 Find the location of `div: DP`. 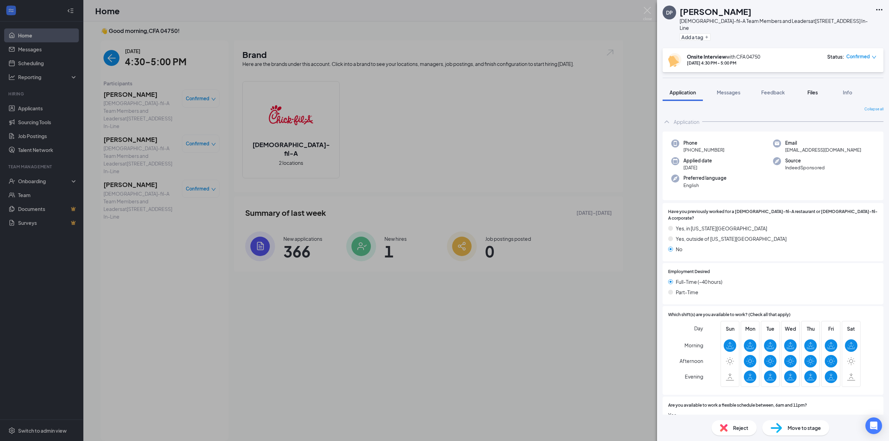

div: DP is located at coordinates (669, 12).